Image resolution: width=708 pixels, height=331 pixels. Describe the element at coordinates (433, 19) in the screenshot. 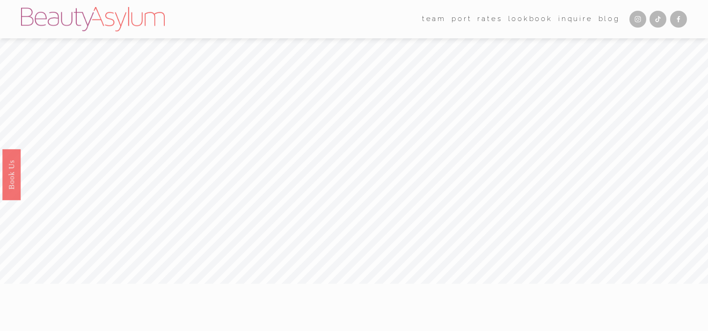

I see `span: team` at that location.